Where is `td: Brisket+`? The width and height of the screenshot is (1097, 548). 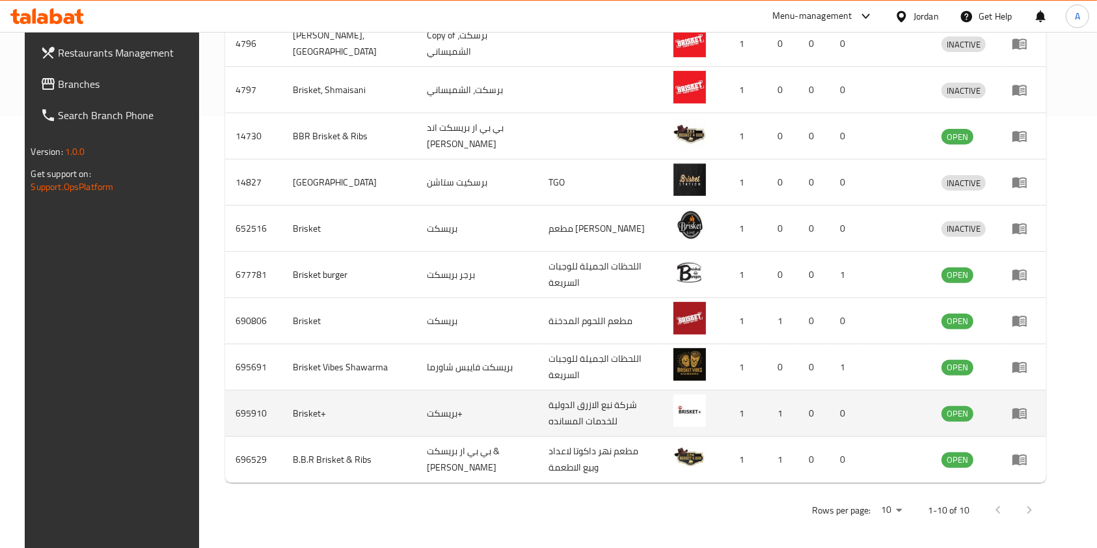
td: Brisket+ is located at coordinates (350, 413).